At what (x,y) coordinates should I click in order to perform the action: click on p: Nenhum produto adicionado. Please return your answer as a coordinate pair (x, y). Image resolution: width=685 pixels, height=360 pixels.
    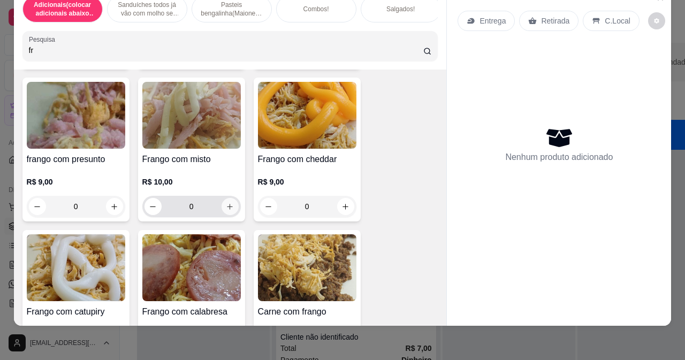
    Looking at the image, I should click on (559, 157).